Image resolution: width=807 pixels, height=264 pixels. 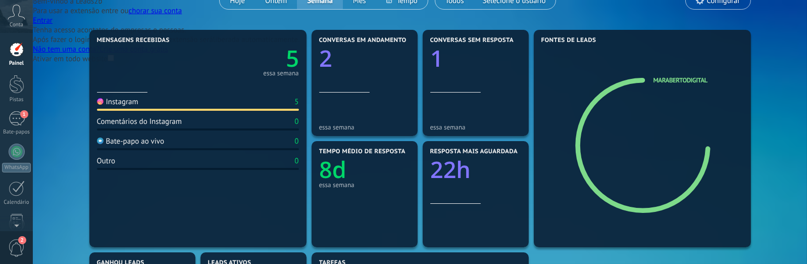 I want to click on font: Comentários do Instagram, so click(x=139, y=121).